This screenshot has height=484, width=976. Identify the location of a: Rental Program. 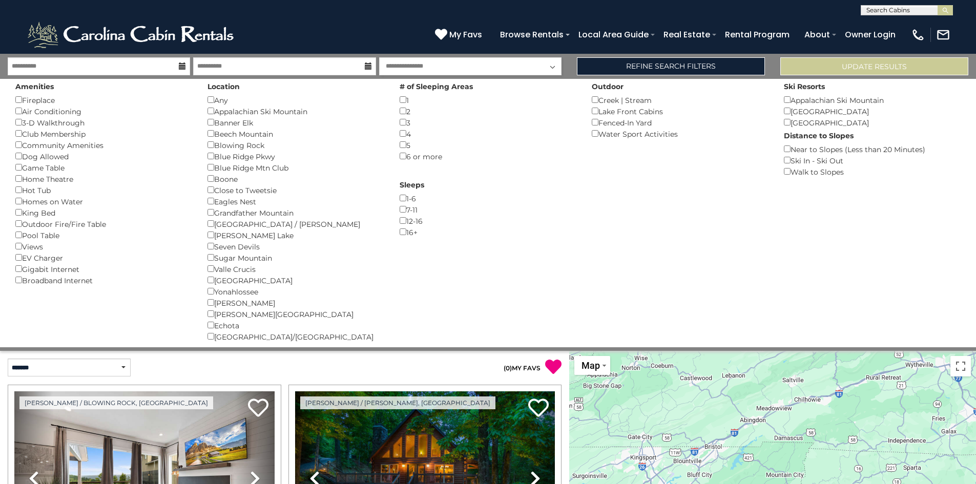
(757, 34).